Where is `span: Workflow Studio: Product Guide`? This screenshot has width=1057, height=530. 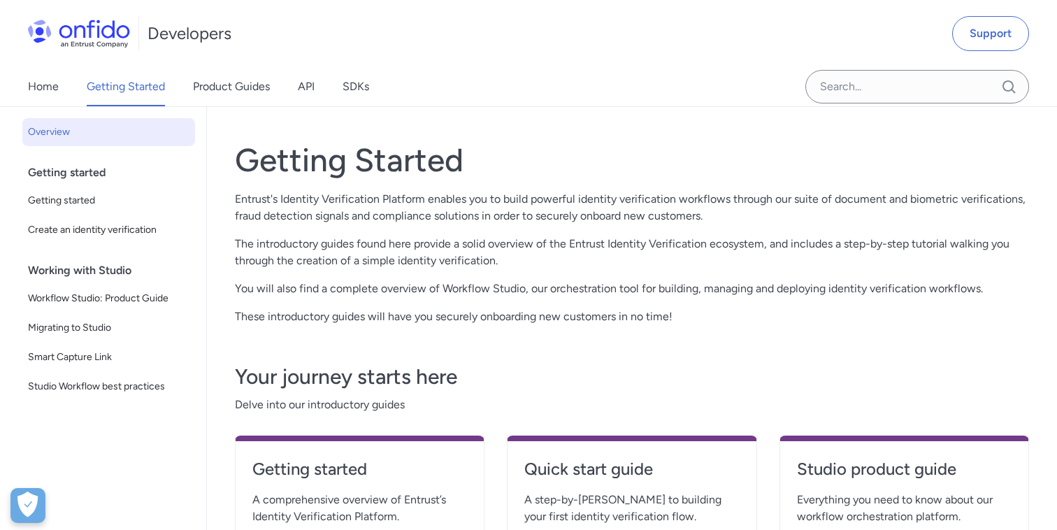
span: Workflow Studio: Product Guide is located at coordinates (108, 299).